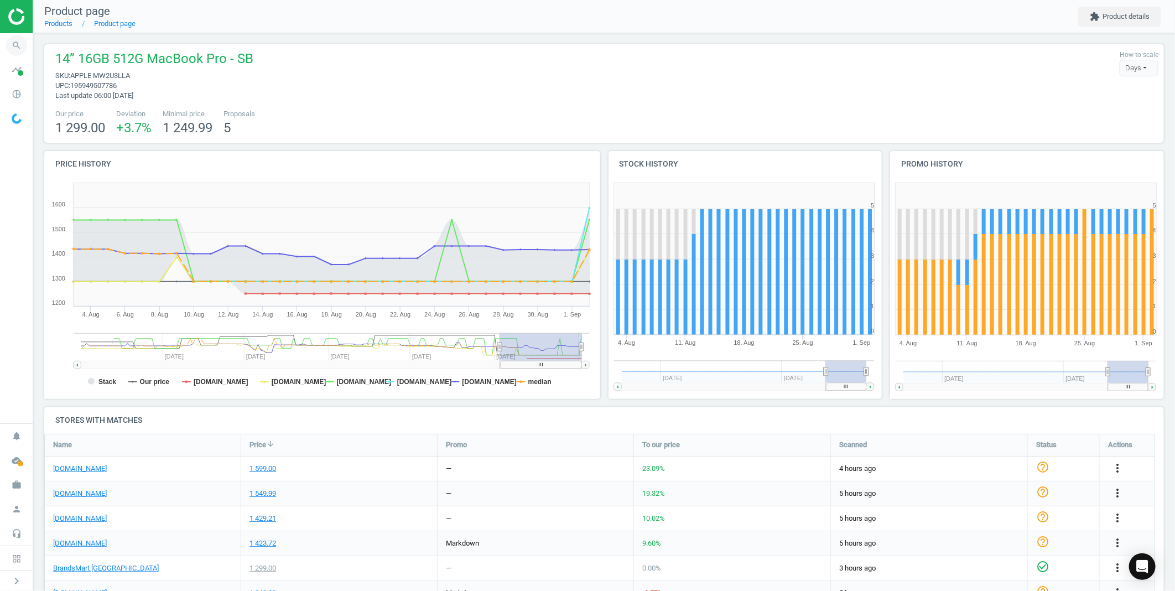 This screenshot has height=591, width=1175. Describe the element at coordinates (194, 314) in the screenshot. I see `tspan: 10. Aug` at that location.